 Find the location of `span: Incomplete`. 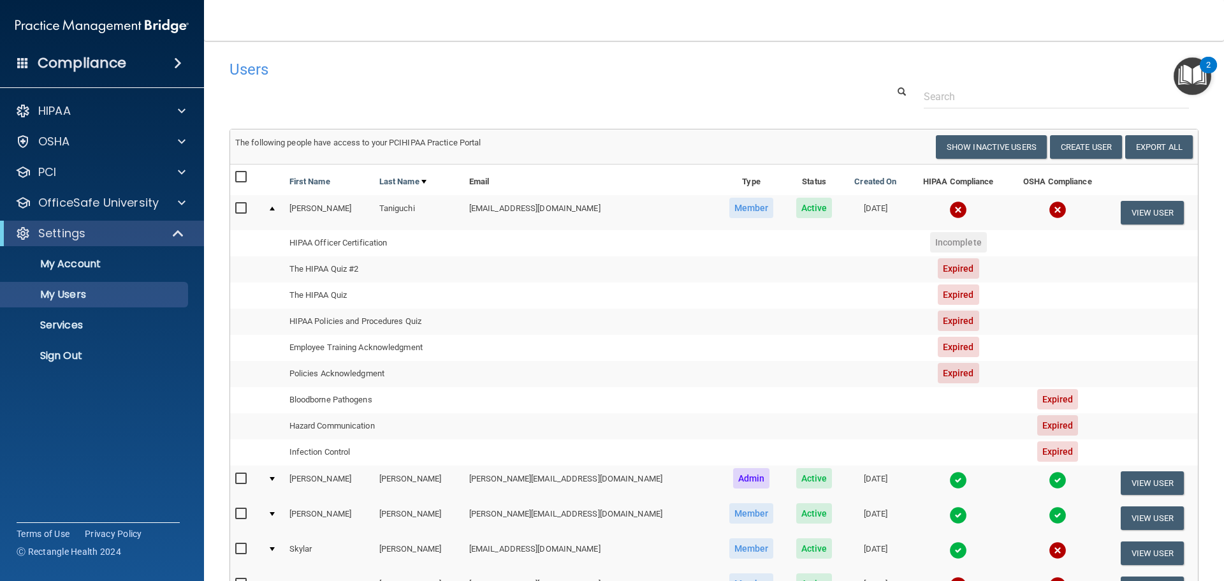

span: Incomplete is located at coordinates (958, 242).